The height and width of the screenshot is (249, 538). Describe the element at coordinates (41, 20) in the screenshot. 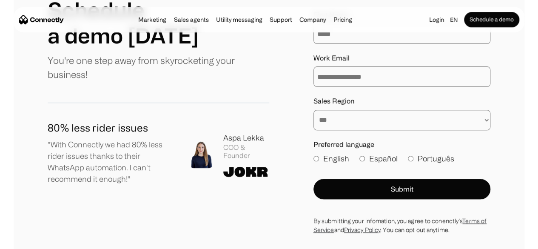

I see `a: home` at that location.